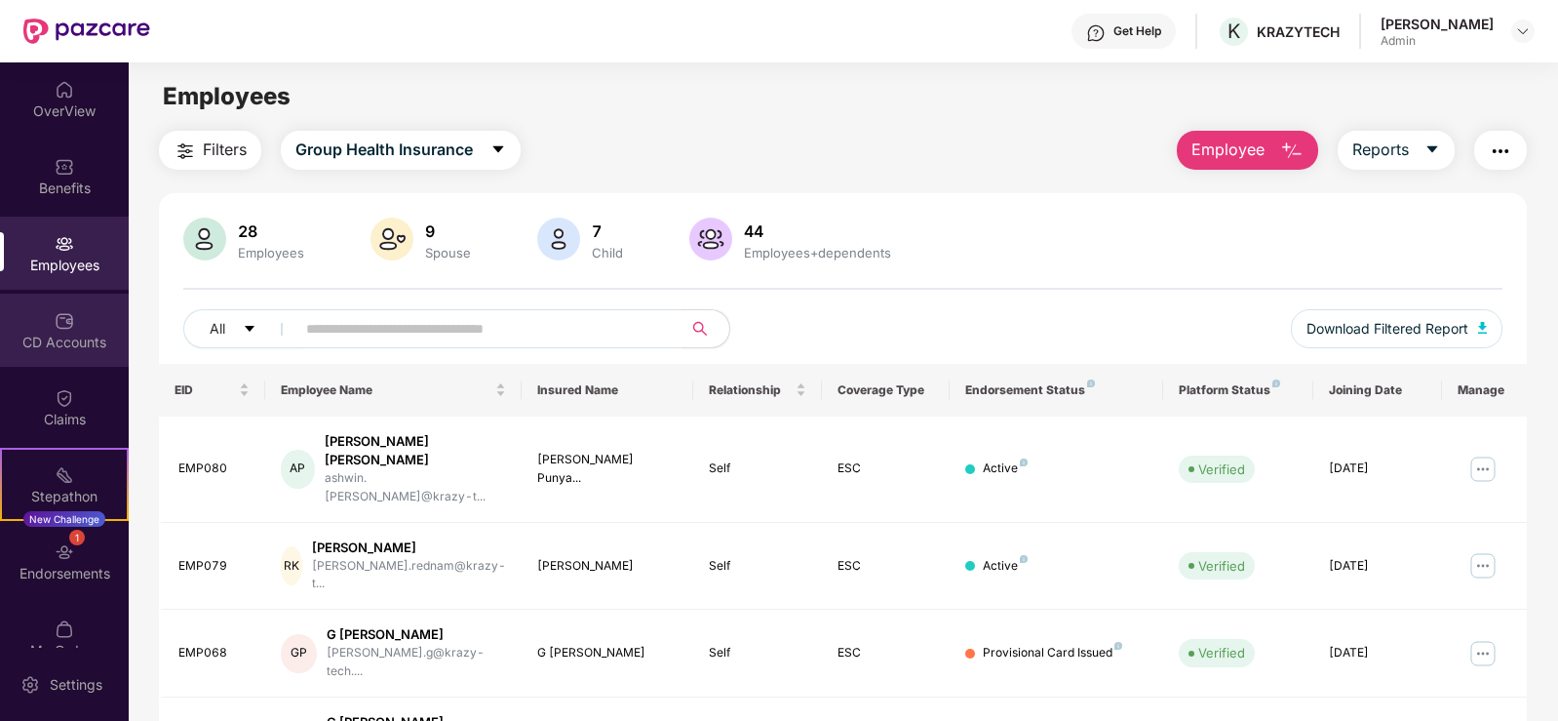 This screenshot has width=1558, height=721. I want to click on img: svg+xml;base64,PHN2ZyBpZD0iU2V0dGluZy0yMHgyMCIgeG1sbnM9Imh0dHA6Ly93d3cudzMub3JnLzIwMDAvc3ZnIiB3aW..., so click(30, 685).